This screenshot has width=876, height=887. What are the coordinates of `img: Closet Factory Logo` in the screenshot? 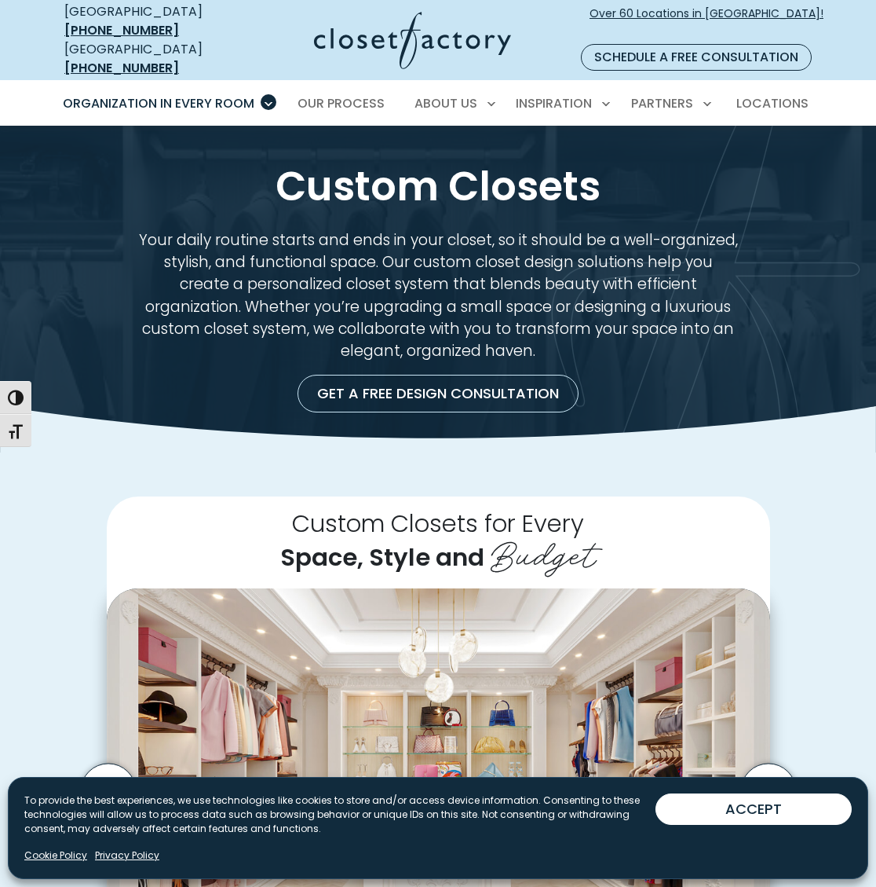 It's located at (412, 40).